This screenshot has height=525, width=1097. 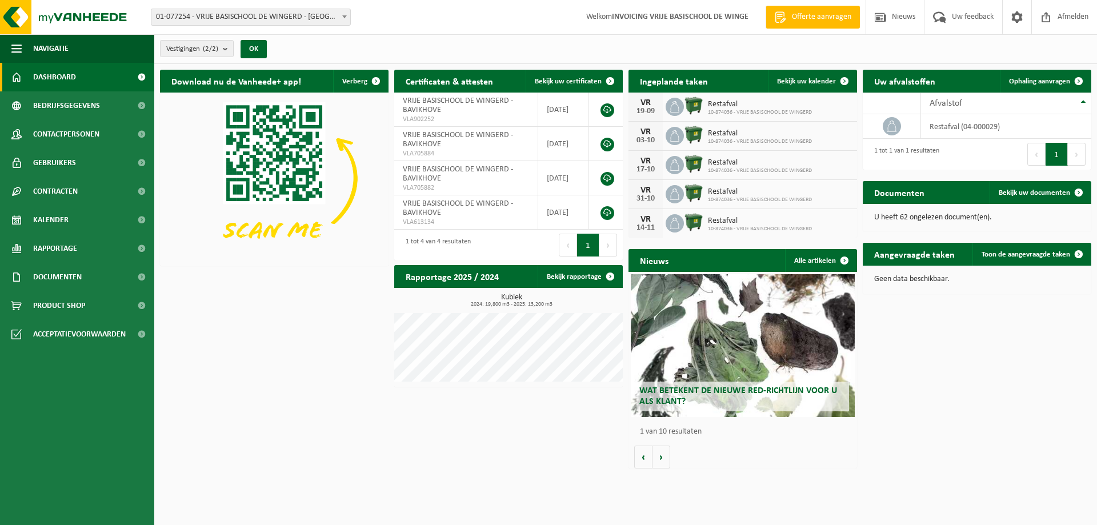 What do you see at coordinates (511, 305) in the screenshot?
I see `span: 2024: 19,800 m3 - 2025: 13,200 m3` at bounding box center [511, 305].